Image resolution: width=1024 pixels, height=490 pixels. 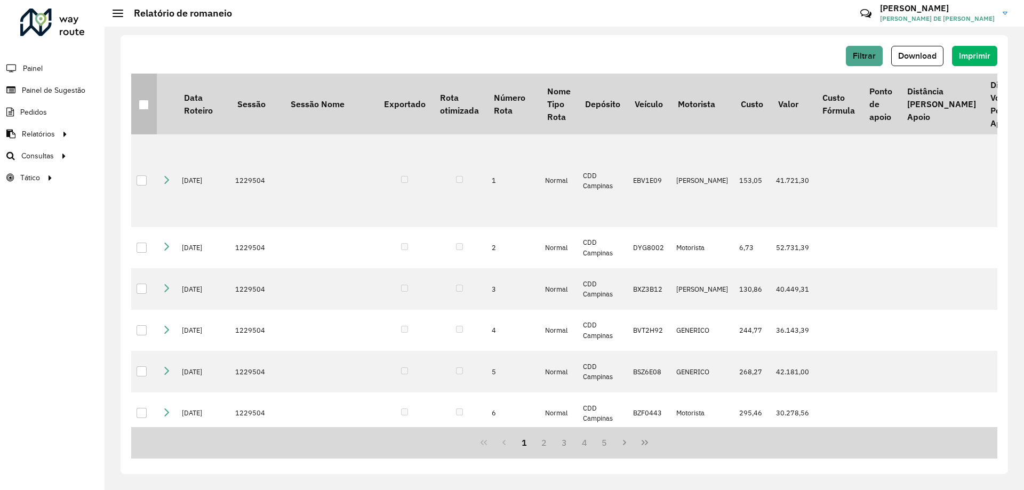 What do you see at coordinates (866, 13) in the screenshot?
I see `a: Contato Rápido` at bounding box center [866, 13].